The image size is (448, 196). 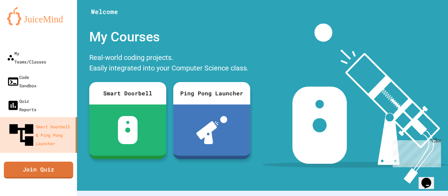 What do you see at coordinates (40, 135) in the screenshot?
I see `div: Smart Doorbell & Ping Pong Launcher` at bounding box center [40, 135].